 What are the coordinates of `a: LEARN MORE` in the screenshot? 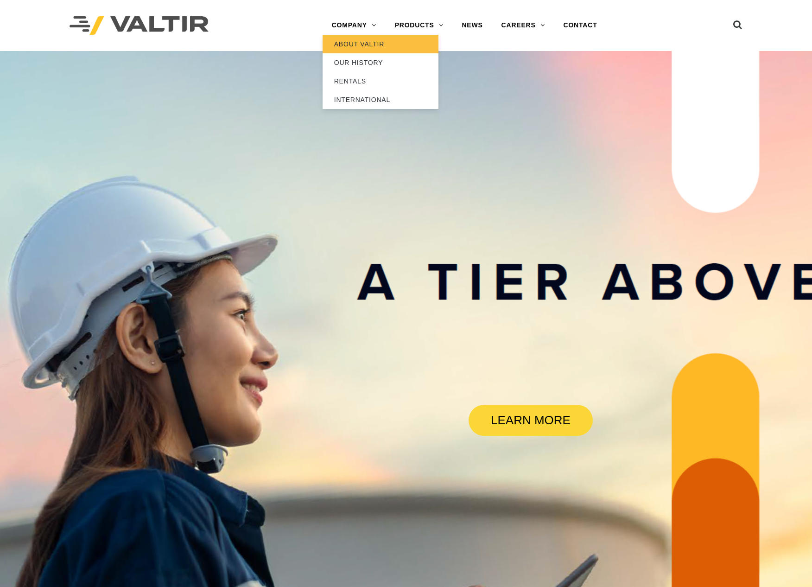 It's located at (531, 420).